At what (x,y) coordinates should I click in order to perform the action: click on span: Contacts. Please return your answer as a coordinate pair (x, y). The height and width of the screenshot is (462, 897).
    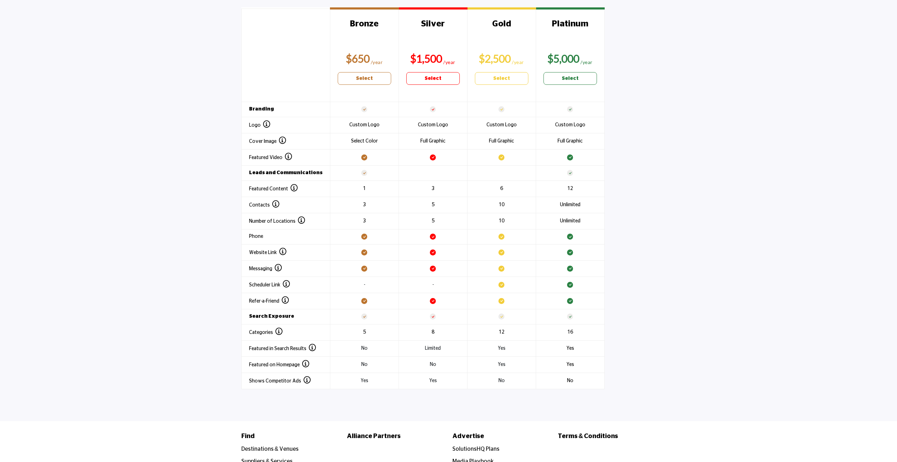
    Looking at the image, I should click on (264, 205).